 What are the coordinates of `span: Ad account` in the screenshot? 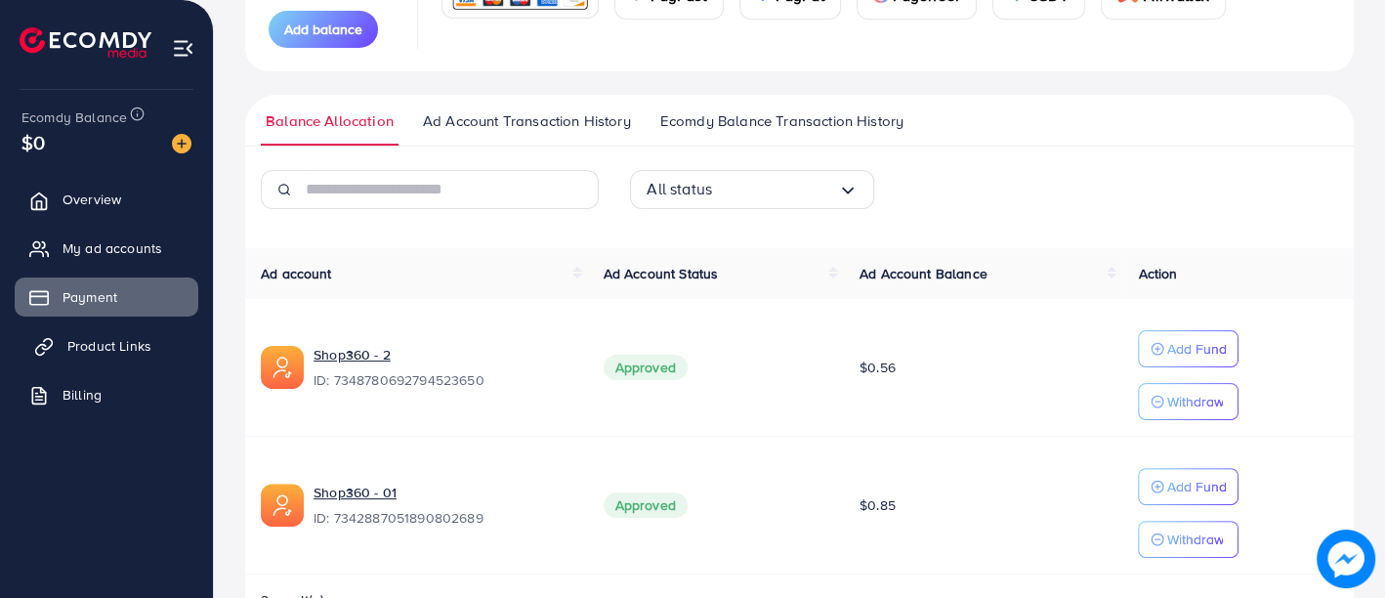 It's located at (296, 274).